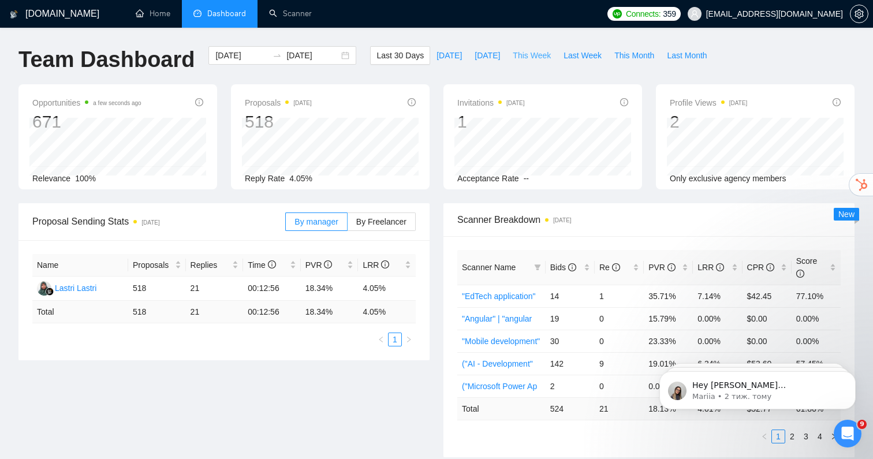 The width and height of the screenshot is (873, 459). What do you see at coordinates (582, 55) in the screenshot?
I see `span: Last Week` at bounding box center [582, 55].